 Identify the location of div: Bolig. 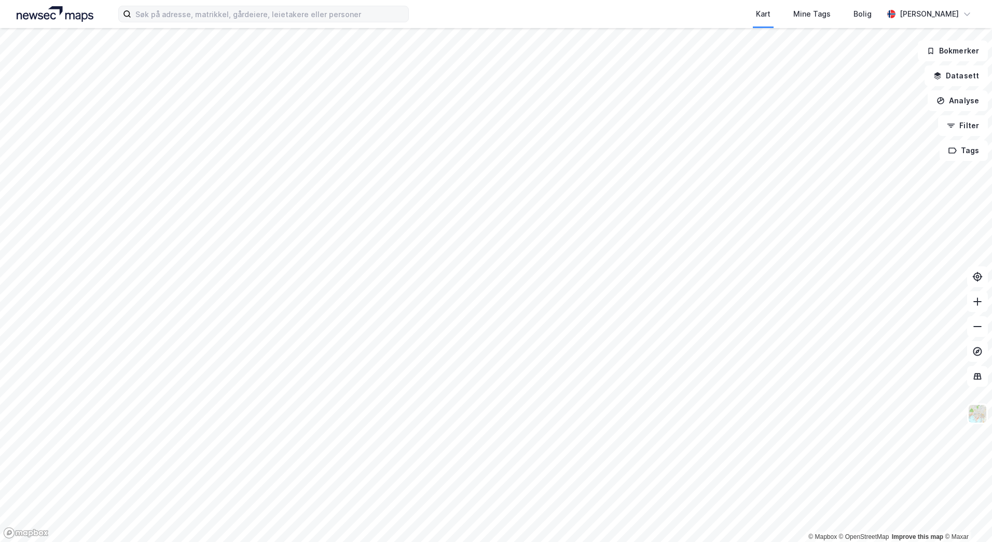
(862, 14).